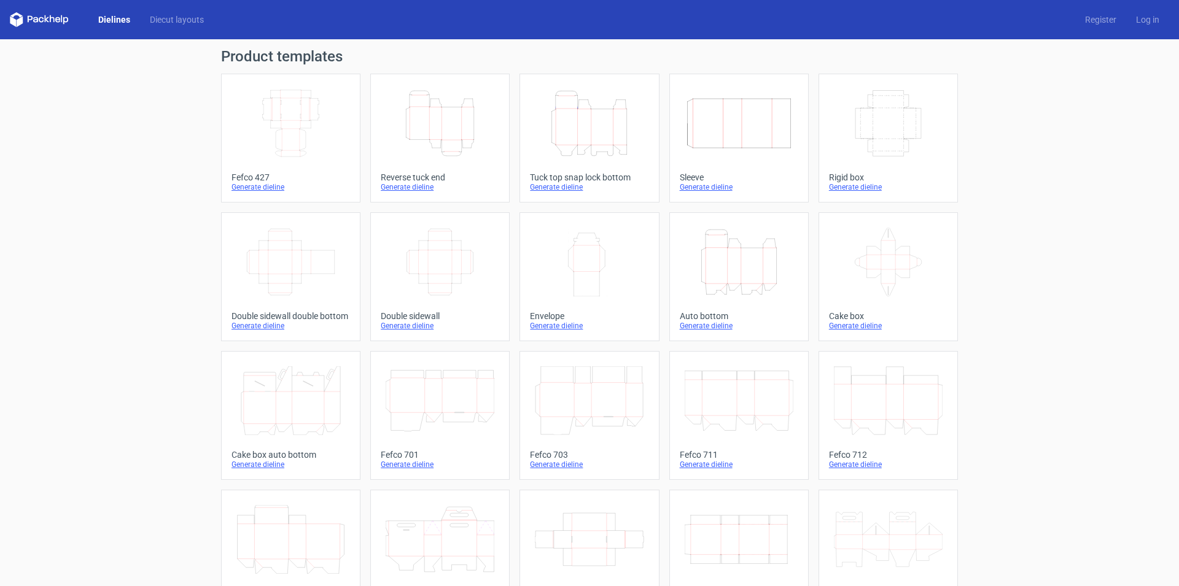 Image resolution: width=1179 pixels, height=586 pixels. Describe the element at coordinates (1147, 20) in the screenshot. I see `a: Log in` at that location.